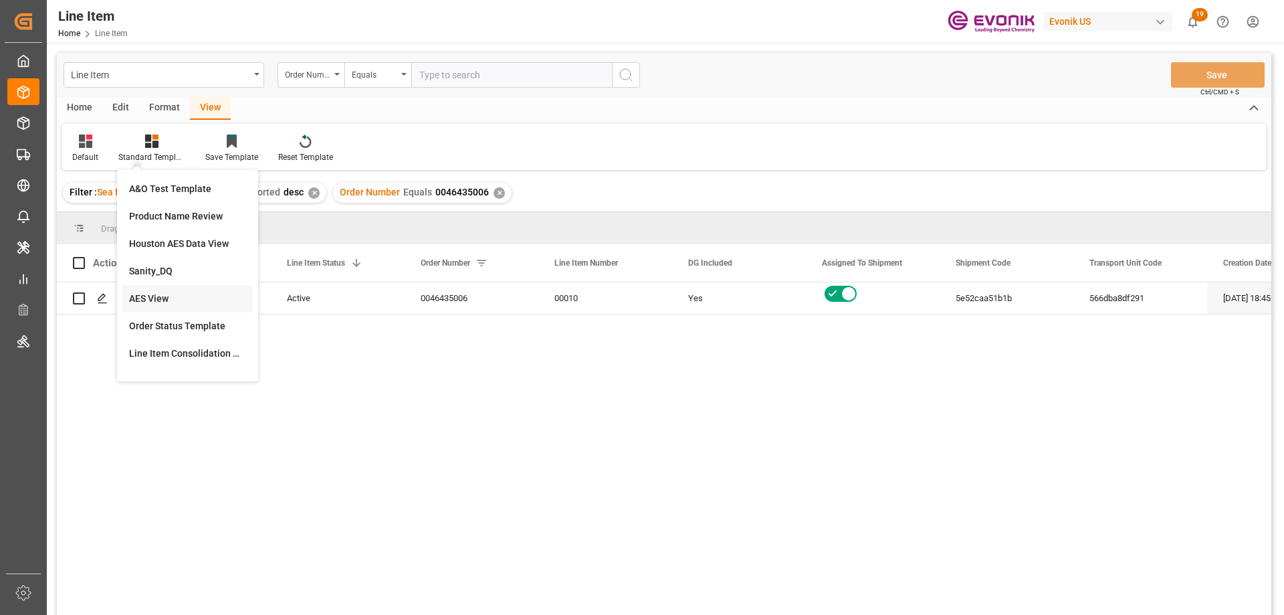  I want to click on div: Standard Templates, so click(152, 157).